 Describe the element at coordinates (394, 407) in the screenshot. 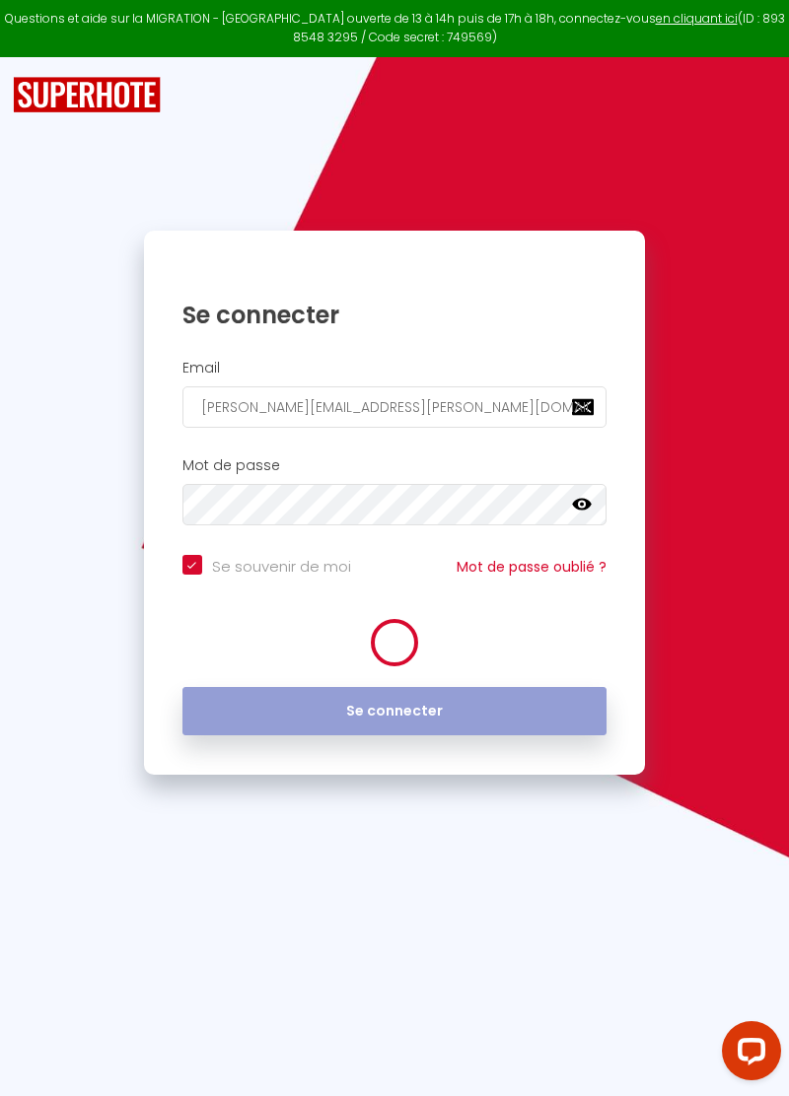

I see `input: Ton Email` at that location.